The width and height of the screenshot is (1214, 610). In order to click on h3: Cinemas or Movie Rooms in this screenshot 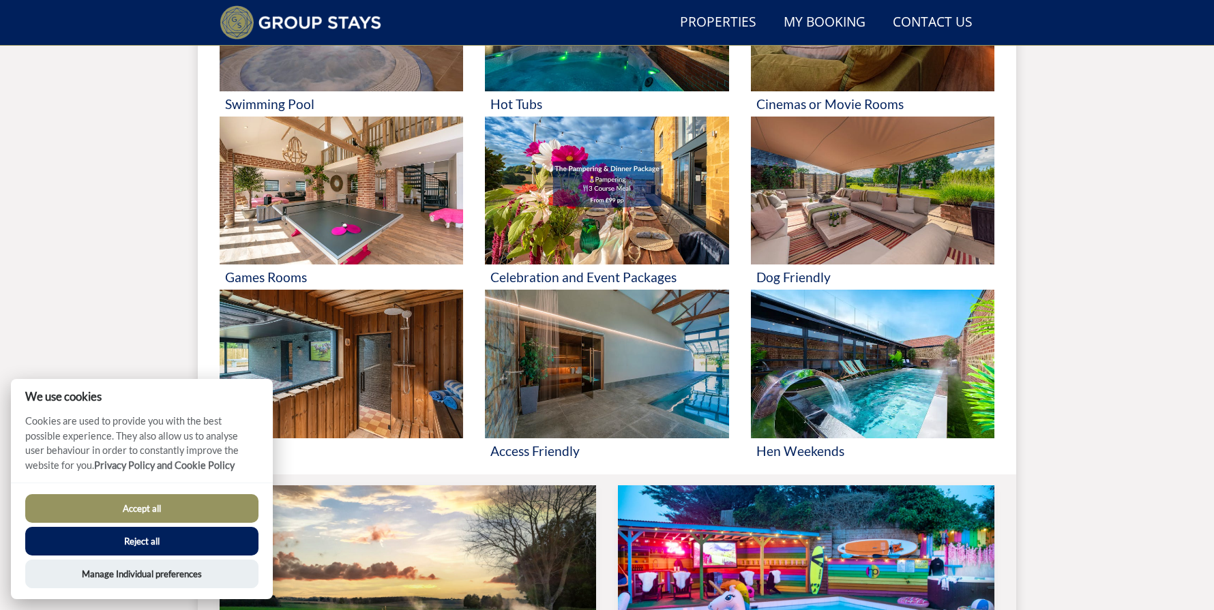, I will do `click(872, 104)`.